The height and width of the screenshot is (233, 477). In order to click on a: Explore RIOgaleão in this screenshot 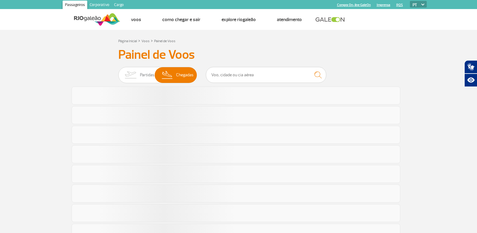, I will do `click(239, 20)`.